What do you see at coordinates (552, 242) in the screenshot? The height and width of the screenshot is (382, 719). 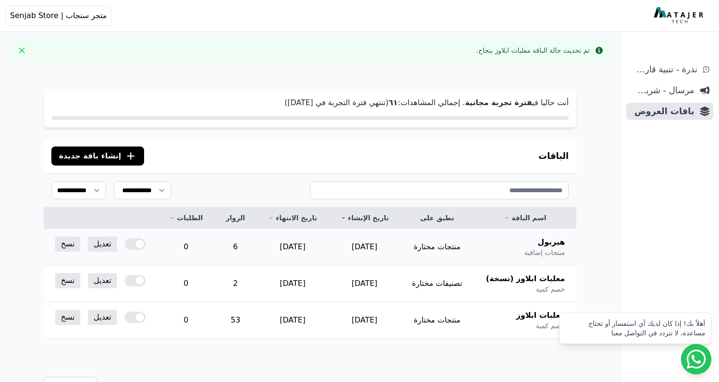 I see `span: هيربول` at bounding box center [552, 242].